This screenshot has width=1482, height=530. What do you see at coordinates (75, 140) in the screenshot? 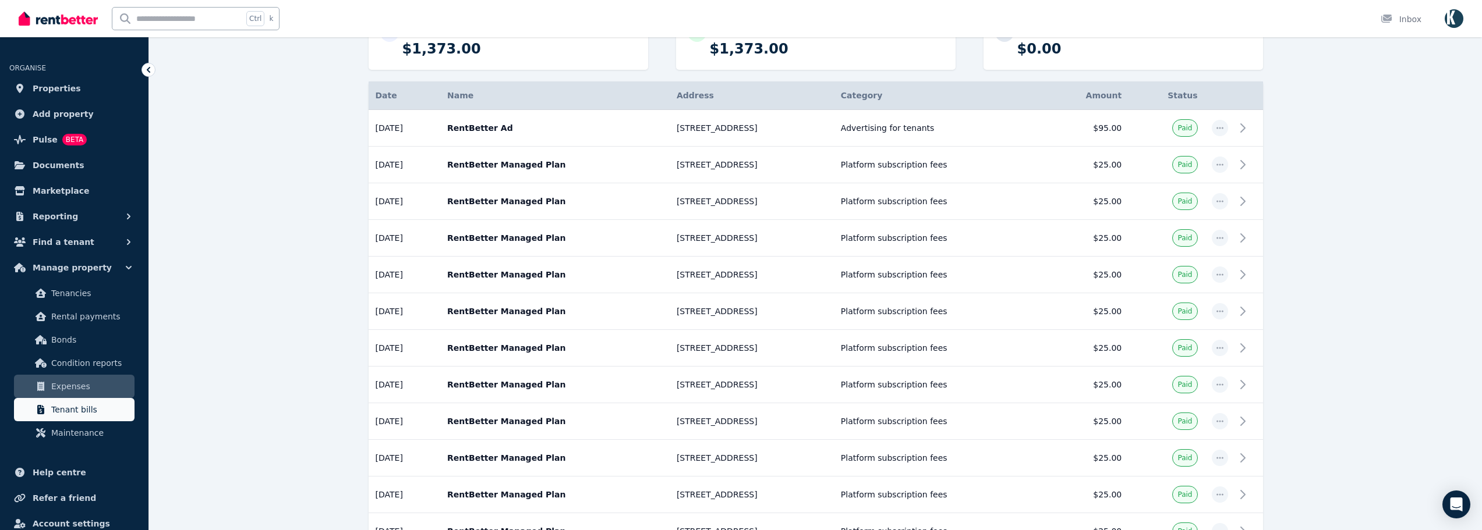
I see `span: BETA` at bounding box center [75, 140].